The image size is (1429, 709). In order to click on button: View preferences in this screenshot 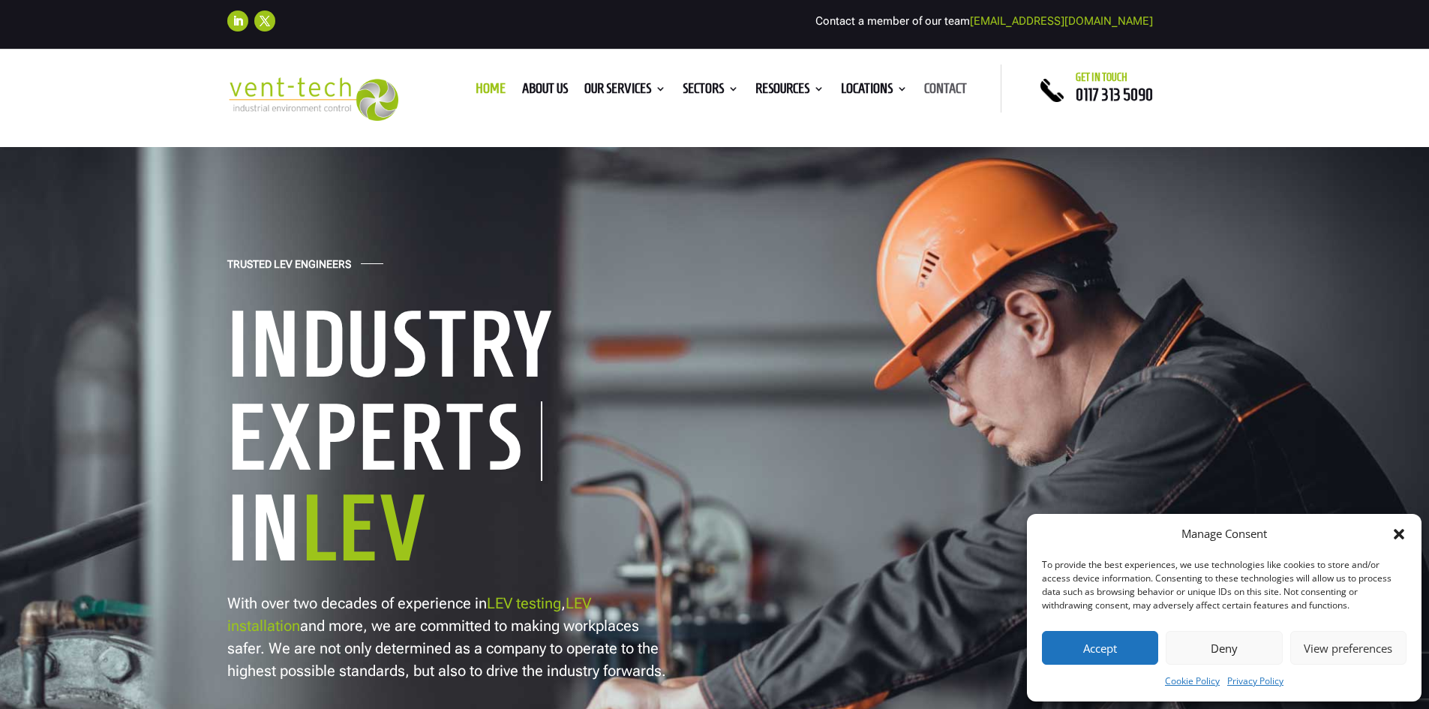, I will do `click(1348, 647)`.